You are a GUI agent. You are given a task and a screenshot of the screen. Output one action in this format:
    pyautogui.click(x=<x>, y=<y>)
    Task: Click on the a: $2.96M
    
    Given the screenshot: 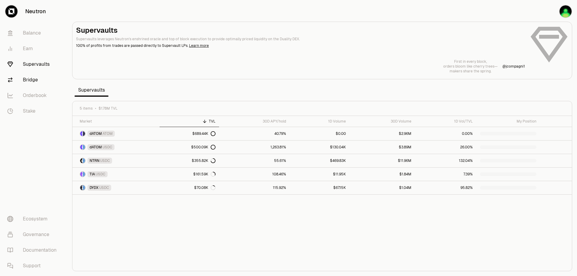 What is the action you would take?
    pyautogui.click(x=382, y=134)
    